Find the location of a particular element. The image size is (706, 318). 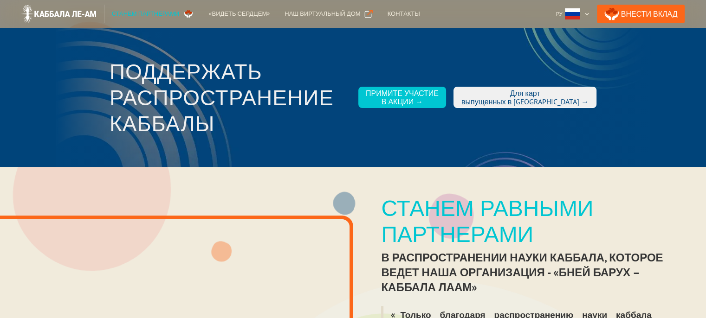

div: в распространении науки каббала, которое ведет наша организация - «Бней Барух – Каббала лаАм» is located at coordinates (529, 273).